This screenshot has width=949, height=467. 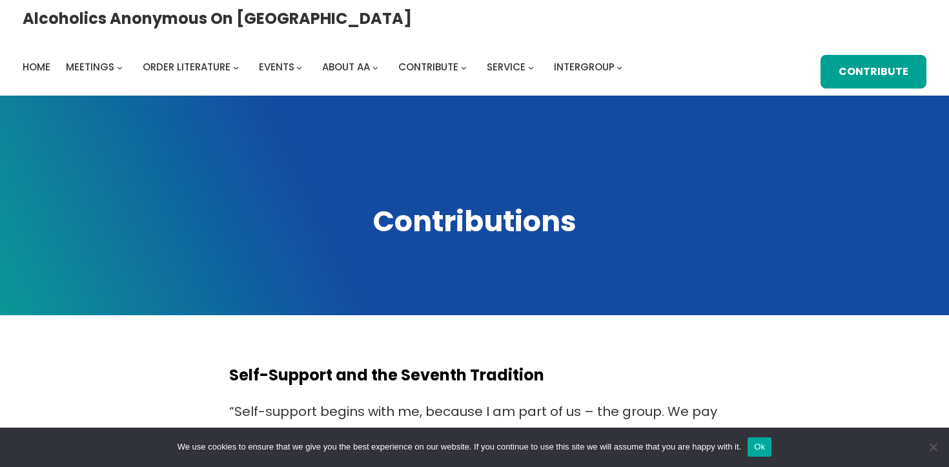 I want to click on button: Events submenu, so click(x=299, y=67).